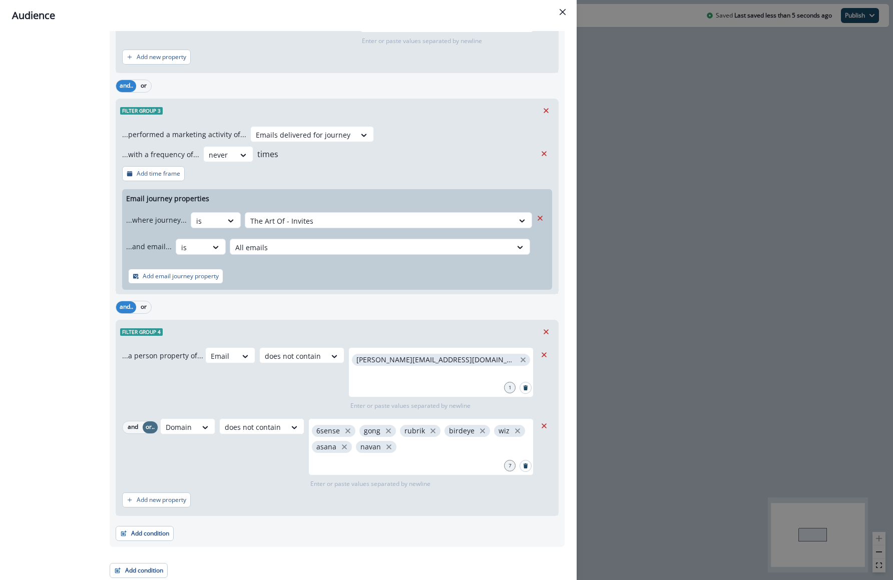 Image resolution: width=893 pixels, height=580 pixels. Describe the element at coordinates (149, 246) in the screenshot. I see `p: ...and email...` at that location.